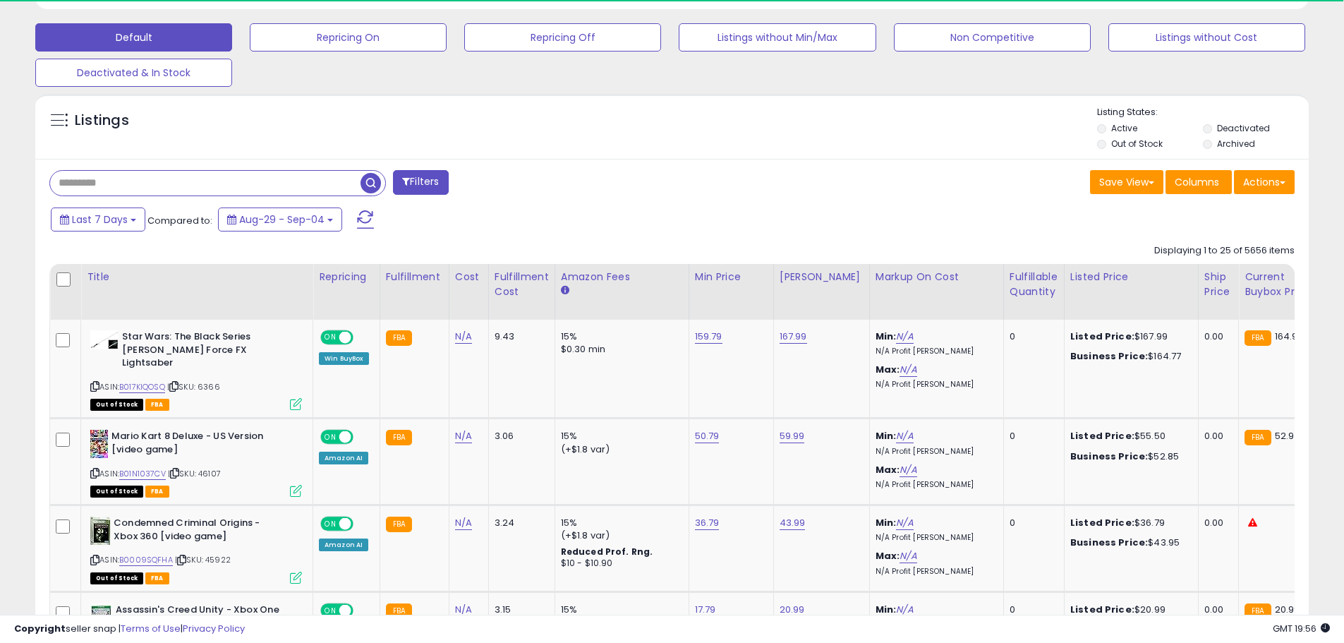  What do you see at coordinates (330, 524) in the screenshot?
I see `span: ON` at bounding box center [330, 524].